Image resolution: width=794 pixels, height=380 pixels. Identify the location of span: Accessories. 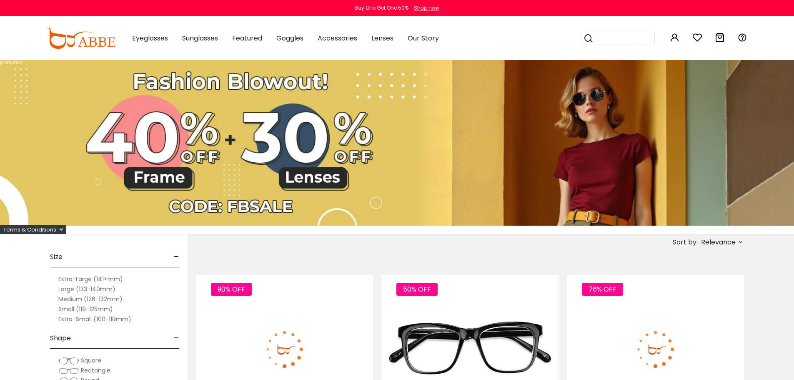
(337, 38).